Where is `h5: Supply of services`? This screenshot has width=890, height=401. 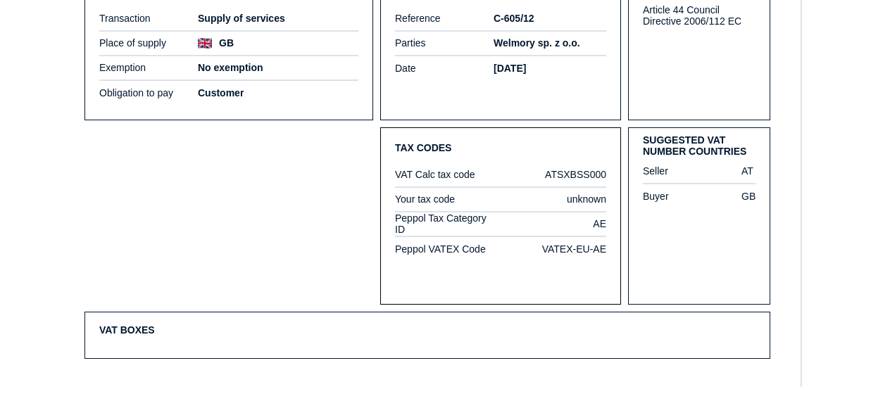
h5: Supply of services is located at coordinates (278, 18).